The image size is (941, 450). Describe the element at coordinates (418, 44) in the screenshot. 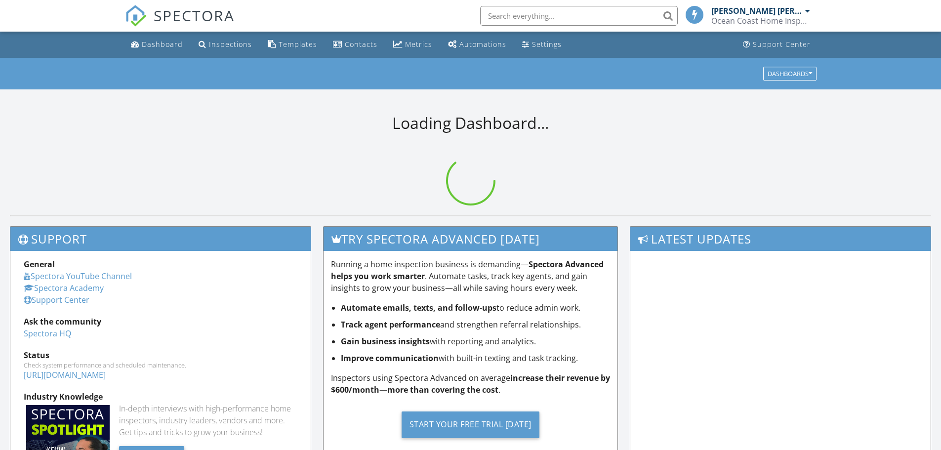

I see `div: Metrics` at that location.